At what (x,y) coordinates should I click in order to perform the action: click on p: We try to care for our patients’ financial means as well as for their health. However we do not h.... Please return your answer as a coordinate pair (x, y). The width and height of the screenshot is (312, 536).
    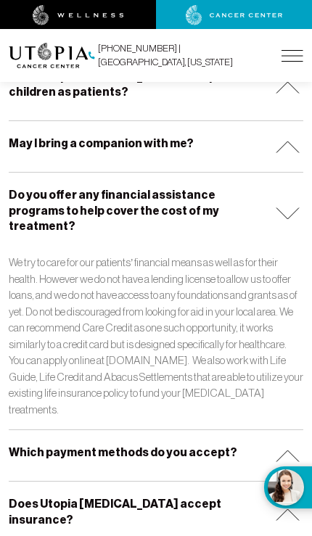
    Looking at the image, I should click on (156, 336).